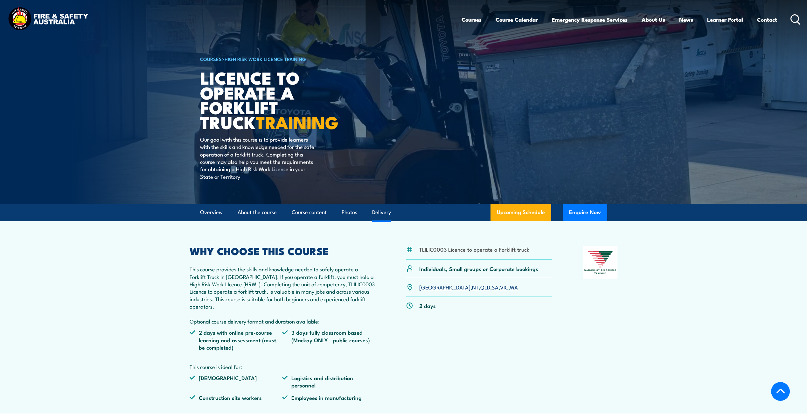  I want to click on h2: WHY CHOOSE THIS COURSE, so click(282, 251).